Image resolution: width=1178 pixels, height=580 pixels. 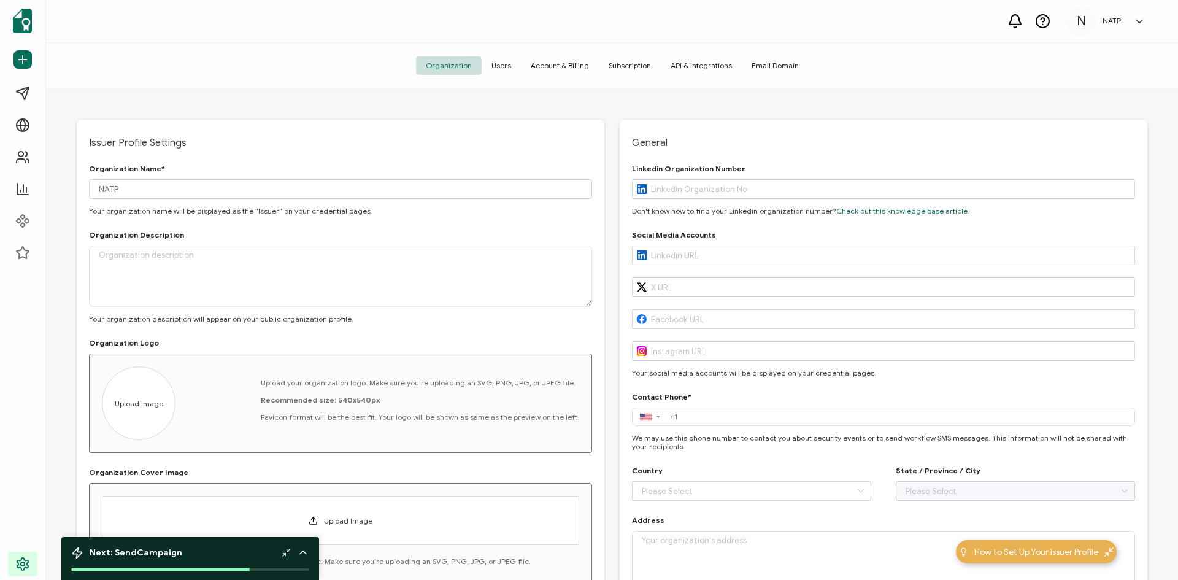 I want to click on p: Upload your organization logo. Make sure you're uploading an SVG, PNG, JPG, or JPEG file. Favicon..., so click(x=420, y=400).